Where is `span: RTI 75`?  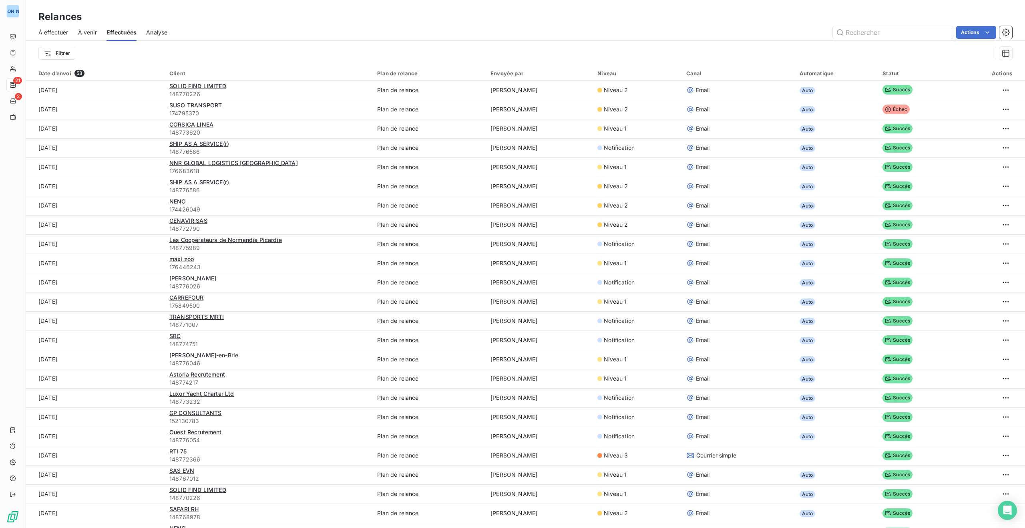 span: RTI 75 is located at coordinates (178, 451).